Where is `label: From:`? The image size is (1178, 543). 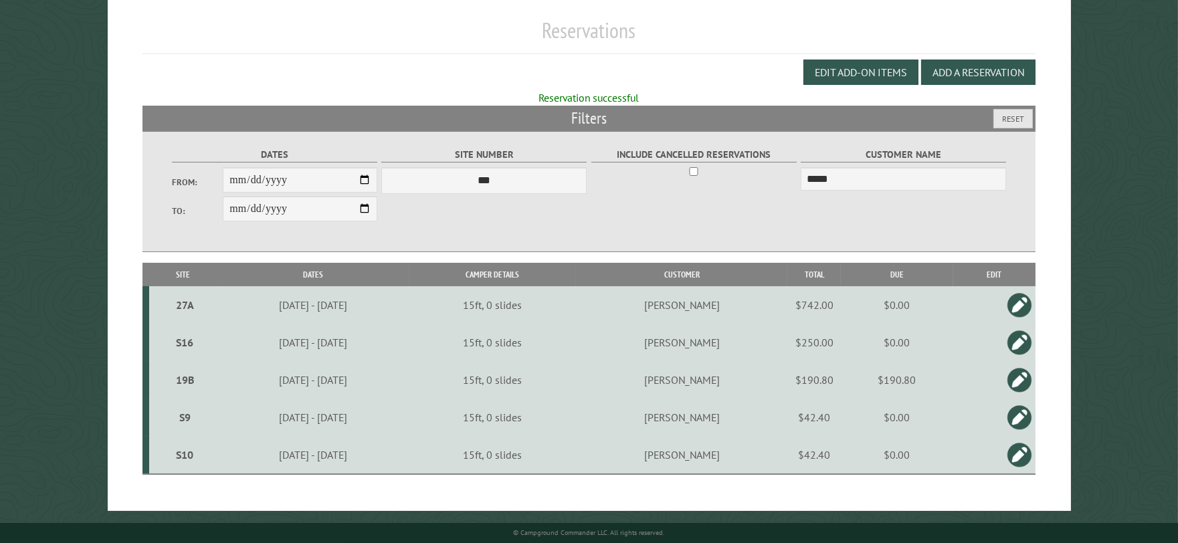
label: From: is located at coordinates (197, 182).